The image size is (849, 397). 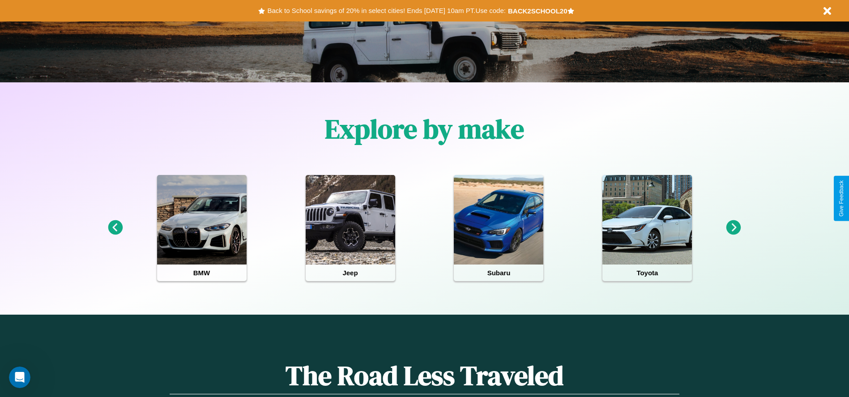 I want to click on h1: The Road Less Traveled, so click(x=424, y=375).